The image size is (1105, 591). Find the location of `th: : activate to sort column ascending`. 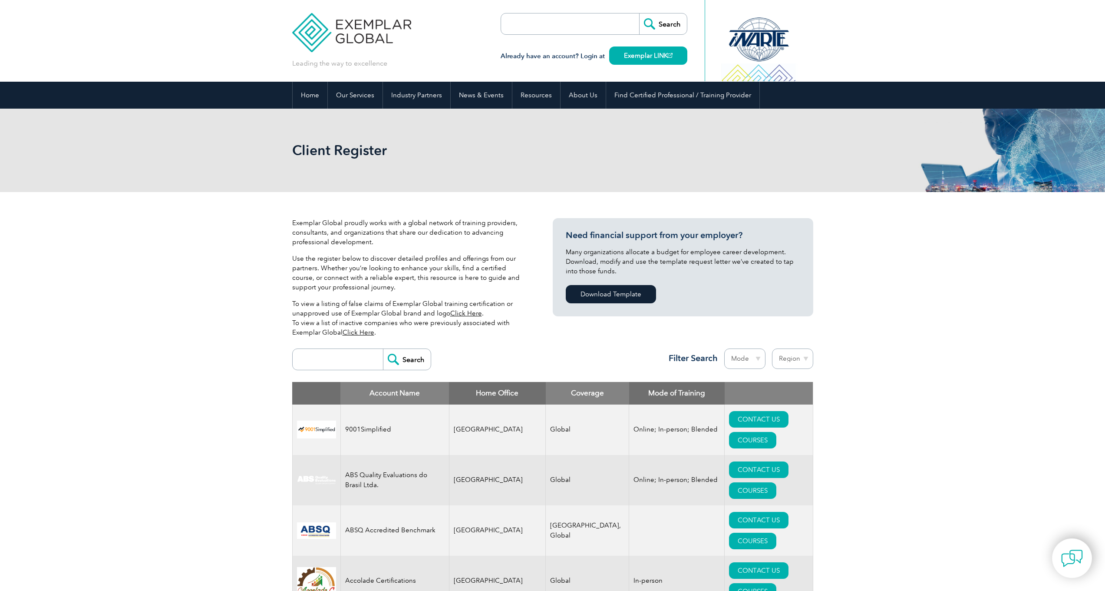

th: : activate to sort column ascending is located at coordinates (769, 393).